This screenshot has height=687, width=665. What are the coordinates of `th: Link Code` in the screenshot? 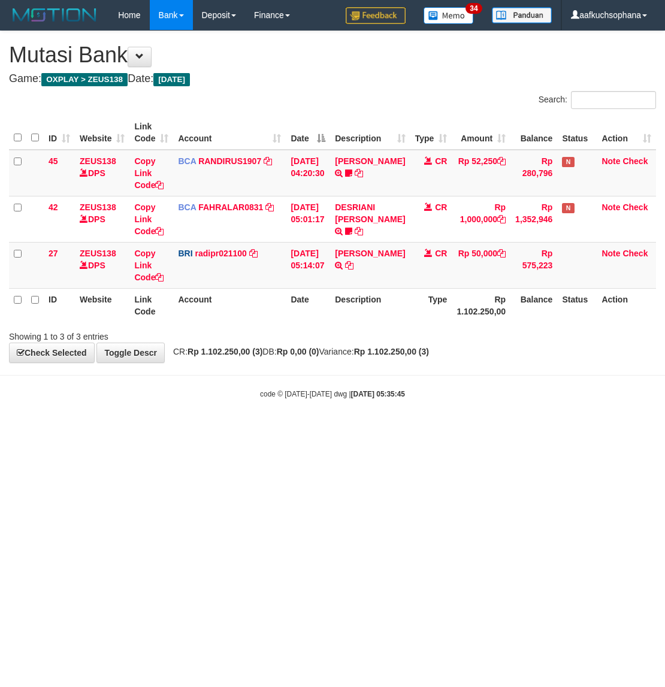 It's located at (151, 305).